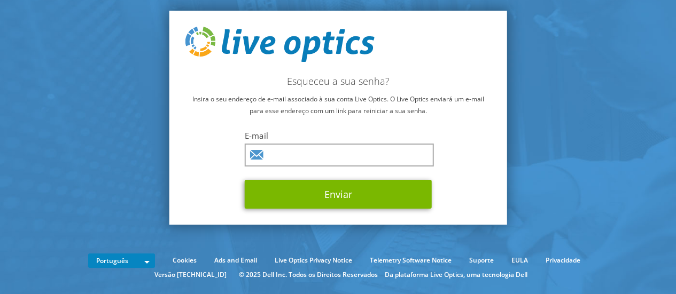 Image resolution: width=676 pixels, height=294 pixels. I want to click on button: Enviar, so click(338, 195).